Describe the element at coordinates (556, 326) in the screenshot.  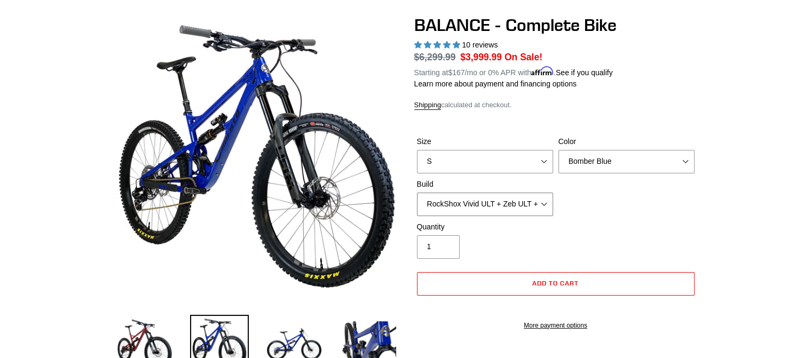
I see `a: More payment options` at that location.